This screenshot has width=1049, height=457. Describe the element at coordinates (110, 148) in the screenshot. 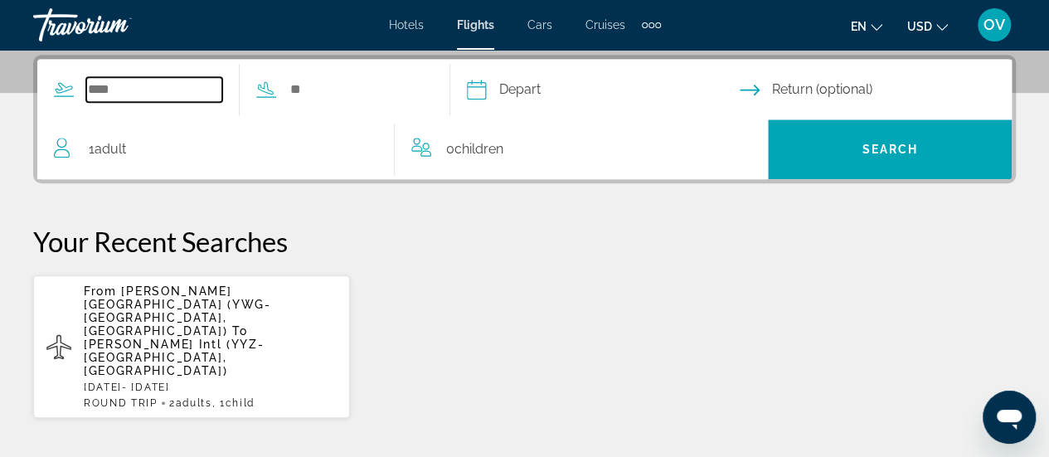

I see `span: Adult` at that location.